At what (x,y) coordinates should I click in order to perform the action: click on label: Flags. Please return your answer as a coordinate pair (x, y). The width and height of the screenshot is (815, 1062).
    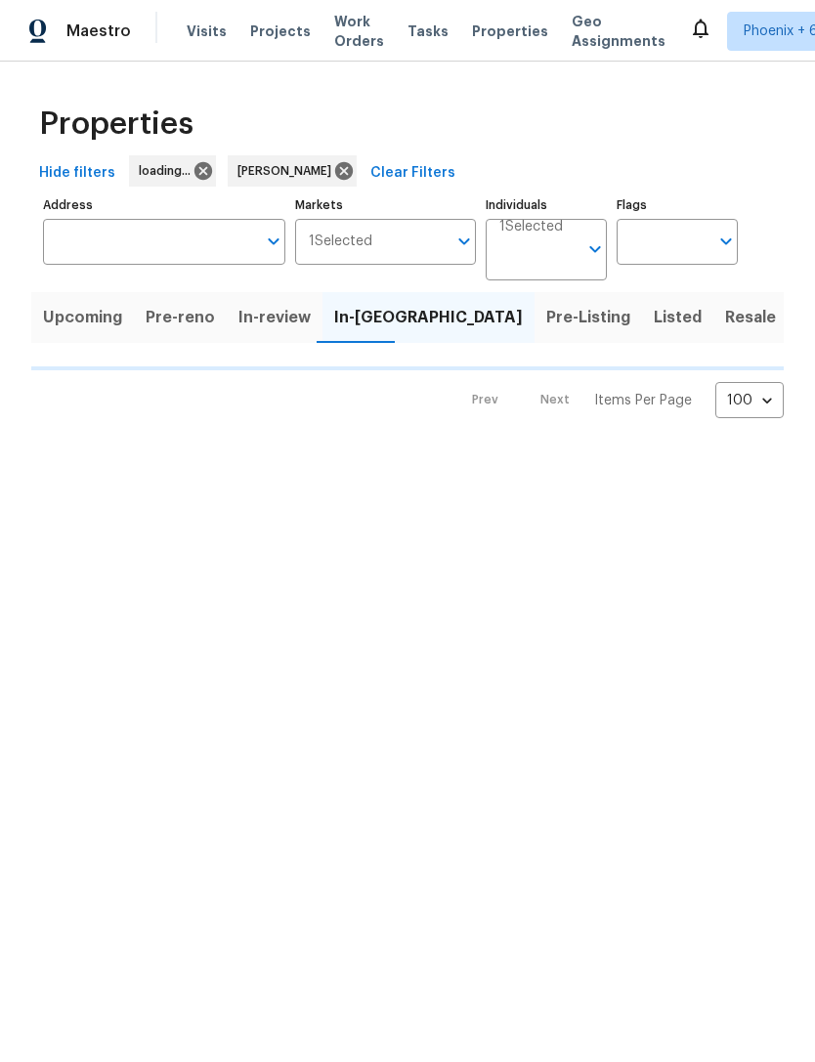
    Looking at the image, I should click on (677, 205).